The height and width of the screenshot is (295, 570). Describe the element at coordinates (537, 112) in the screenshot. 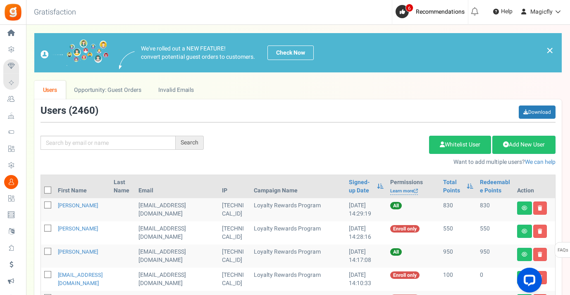

I see `a: Download` at that location.